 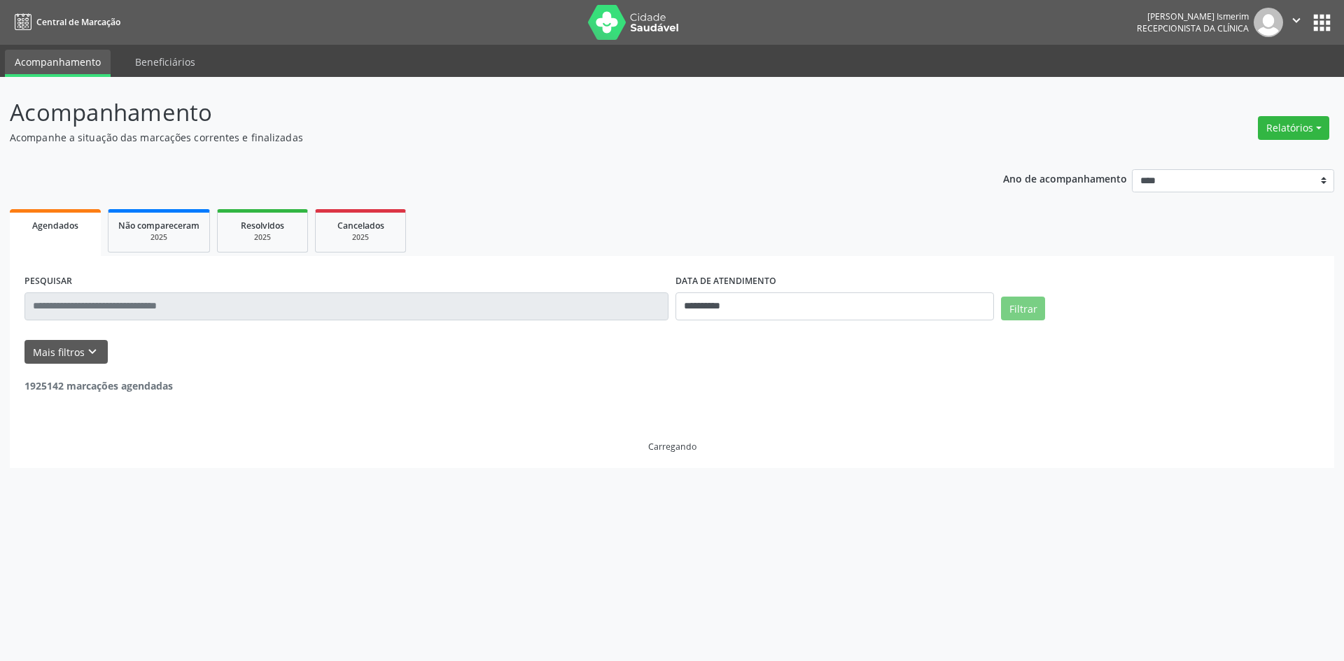 I want to click on span: Não compareceram, so click(x=159, y=225).